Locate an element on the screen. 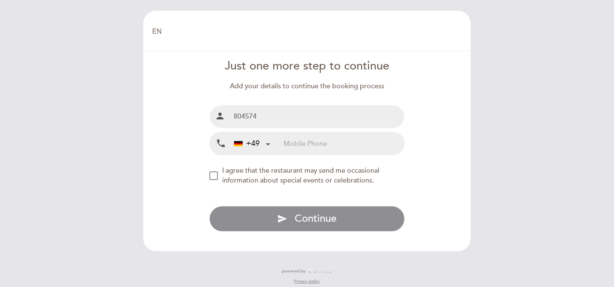  md-checkbox: NEW_MODAL_AGREE_RESTAURANT_SEND_OCCASIONAL_INFO is located at coordinates (307, 176).